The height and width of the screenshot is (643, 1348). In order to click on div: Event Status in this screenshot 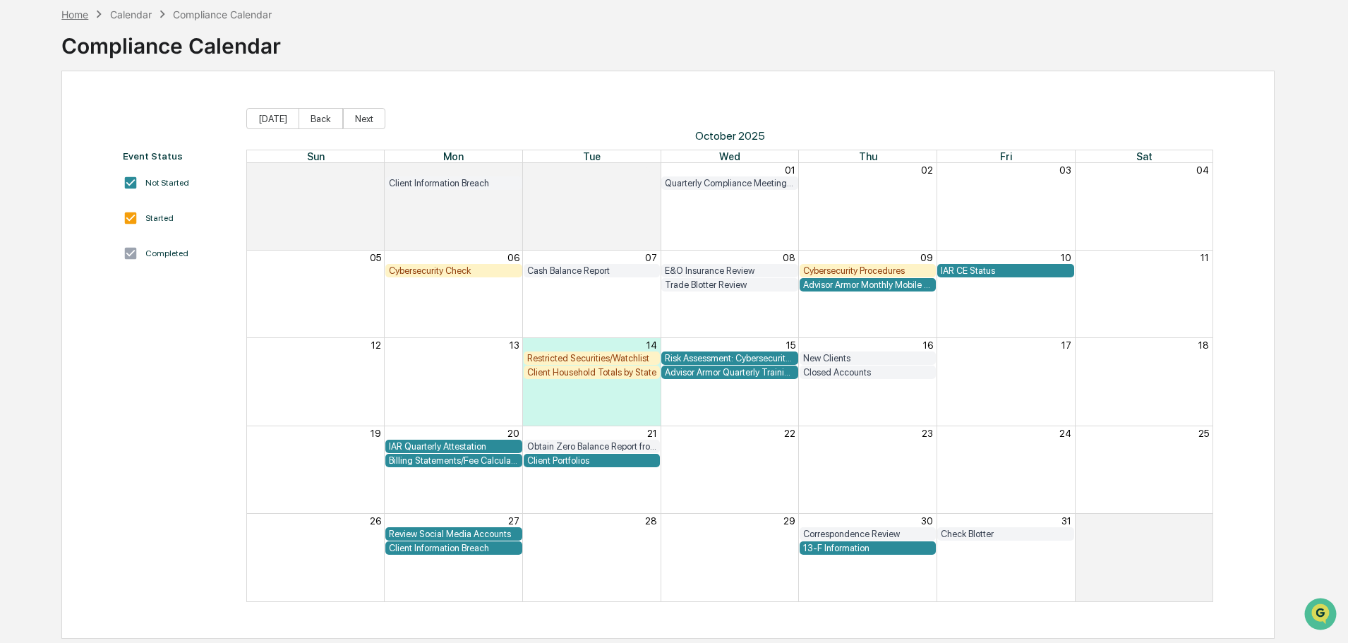, I will do `click(177, 156)`.